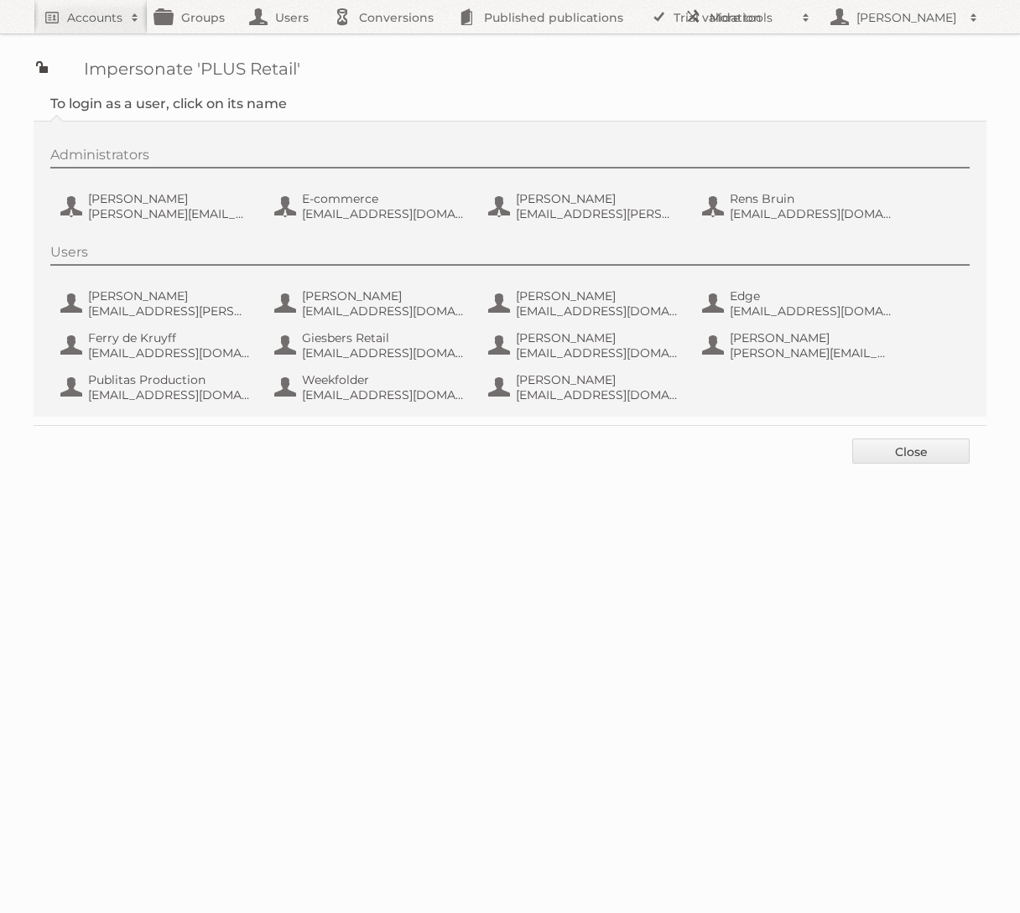 The height and width of the screenshot is (913, 1020). I want to click on span: Edge, so click(811, 296).